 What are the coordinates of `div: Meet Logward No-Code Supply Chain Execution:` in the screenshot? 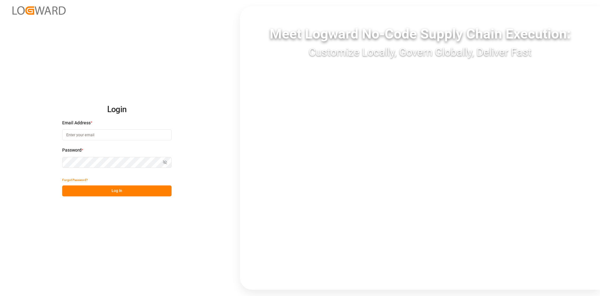 It's located at (420, 34).